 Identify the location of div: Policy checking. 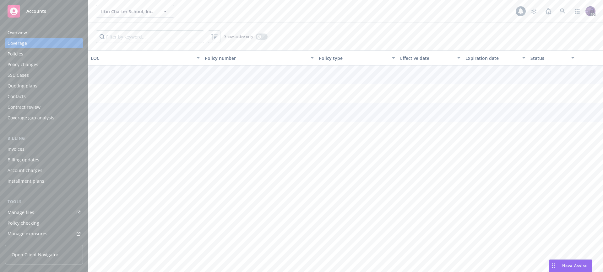
(23, 224).